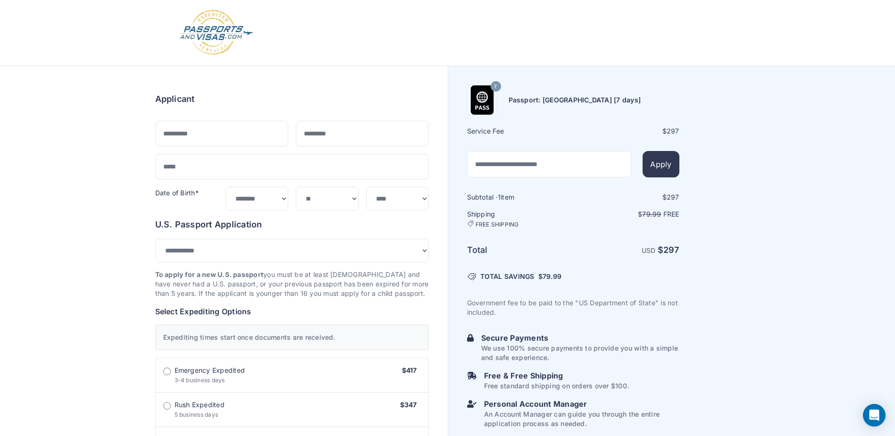 The width and height of the screenshot is (895, 436). Describe the element at coordinates (199, 405) in the screenshot. I see `span: Rush Expedited` at that location.